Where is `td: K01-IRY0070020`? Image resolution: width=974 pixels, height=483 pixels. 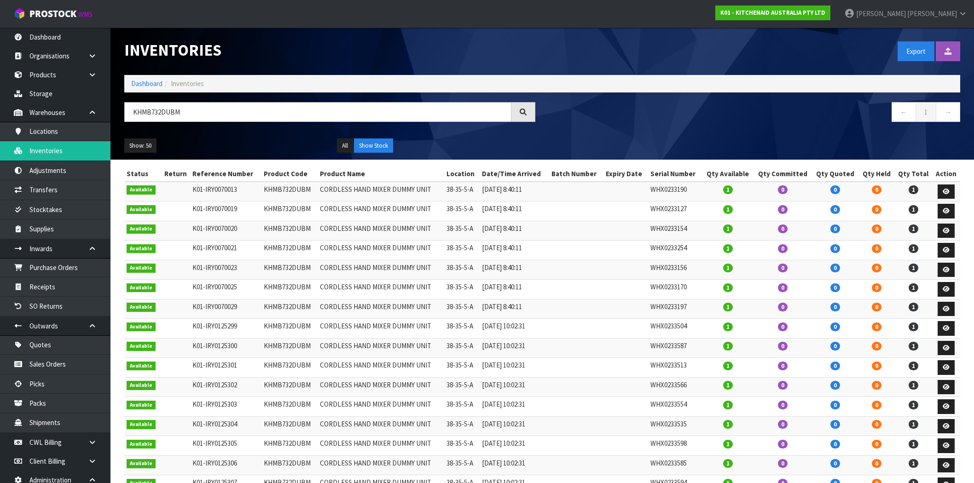 td: K01-IRY0070020 is located at coordinates (226, 231).